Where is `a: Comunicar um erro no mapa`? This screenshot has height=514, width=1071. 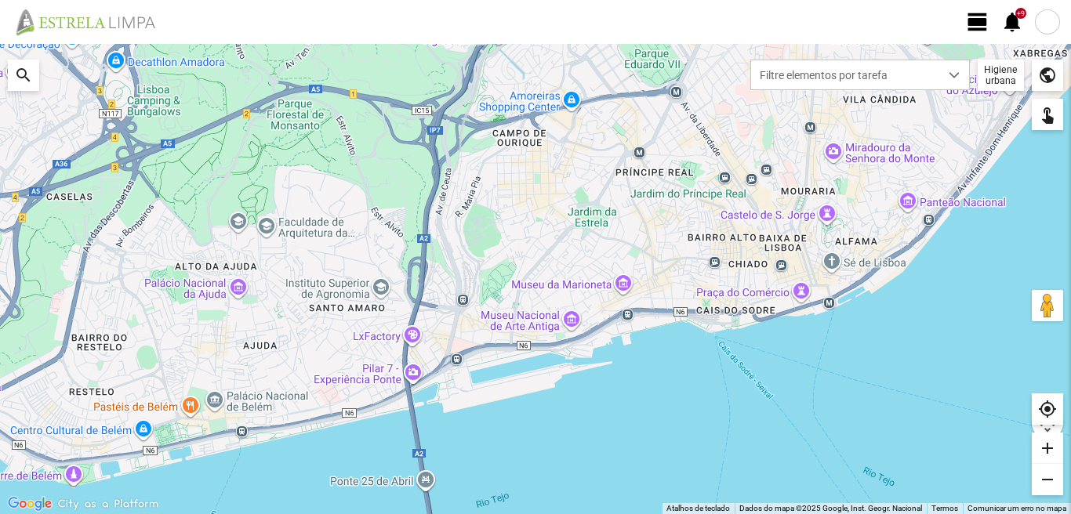 a: Comunicar um erro no mapa is located at coordinates (1017, 508).